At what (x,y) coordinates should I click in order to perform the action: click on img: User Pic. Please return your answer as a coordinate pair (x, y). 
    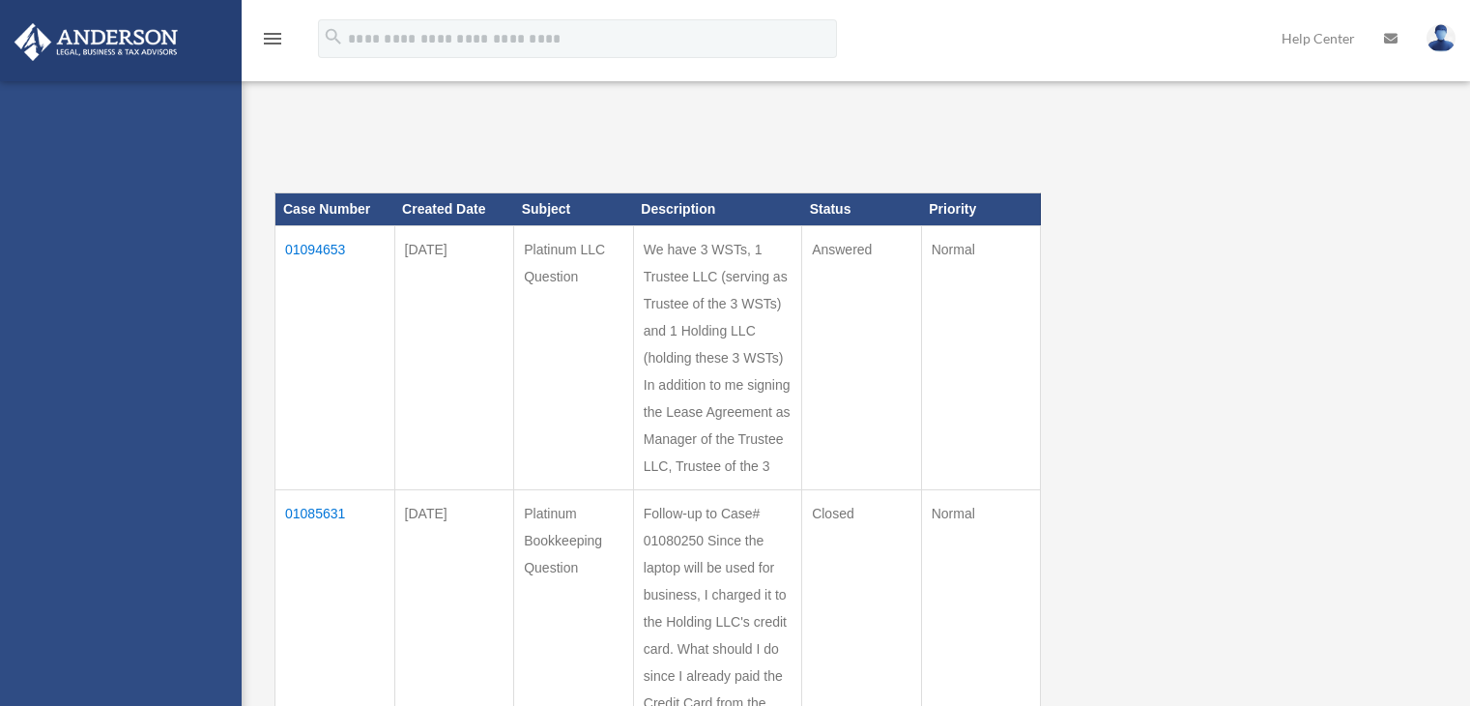
    Looking at the image, I should click on (1441, 38).